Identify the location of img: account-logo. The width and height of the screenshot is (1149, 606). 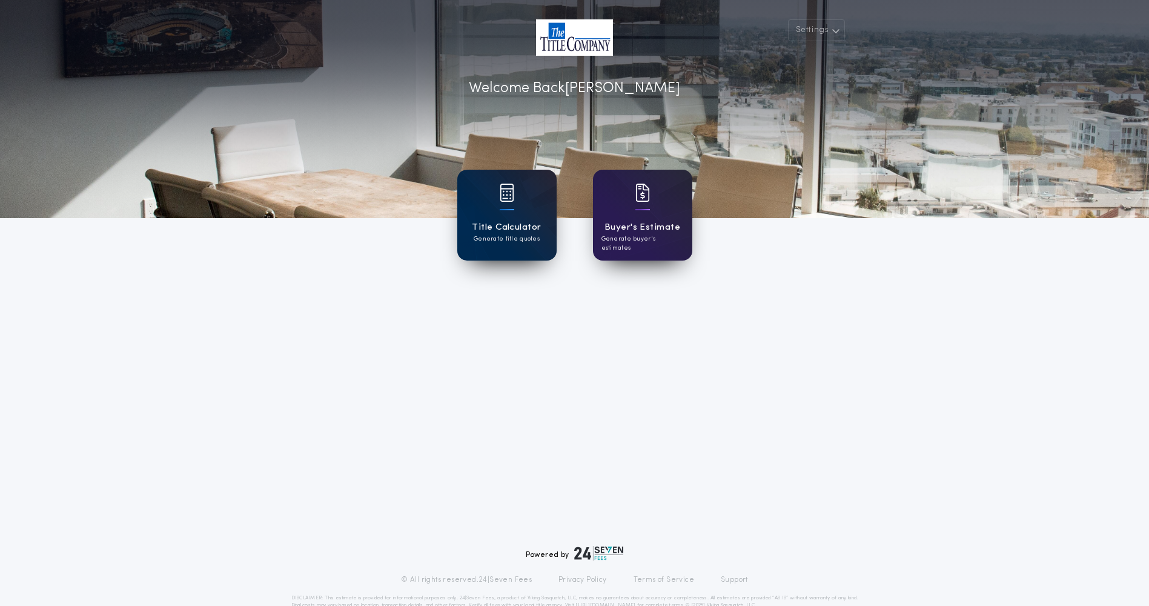
(574, 38).